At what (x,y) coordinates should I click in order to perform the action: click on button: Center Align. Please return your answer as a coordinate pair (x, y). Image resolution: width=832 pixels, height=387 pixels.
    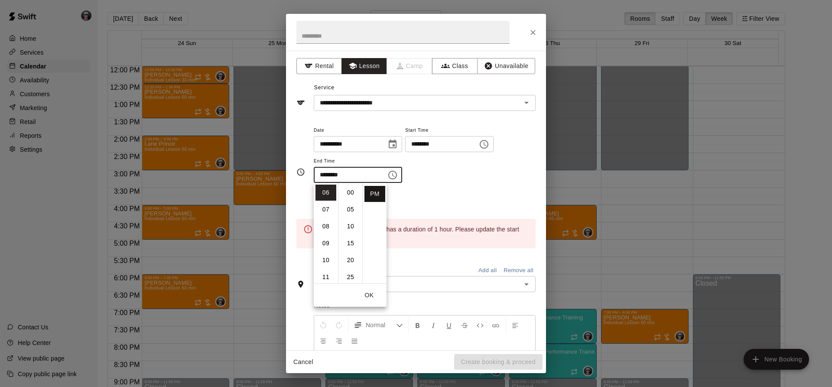
    Looking at the image, I should click on (323, 341).